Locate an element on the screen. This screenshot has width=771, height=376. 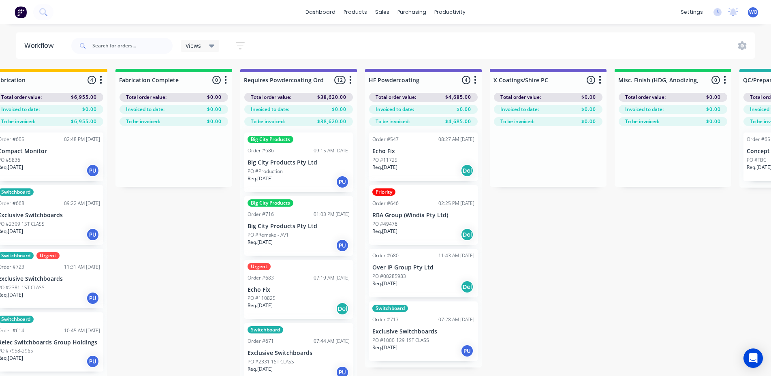
div: Priority is located at coordinates (384, 192).